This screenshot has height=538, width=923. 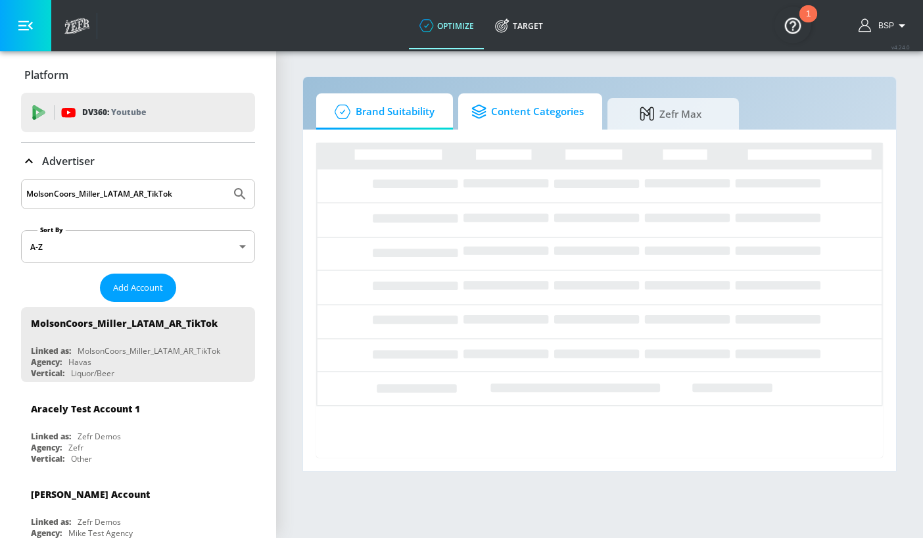 What do you see at coordinates (81, 458) in the screenshot?
I see `div: Other` at bounding box center [81, 458].